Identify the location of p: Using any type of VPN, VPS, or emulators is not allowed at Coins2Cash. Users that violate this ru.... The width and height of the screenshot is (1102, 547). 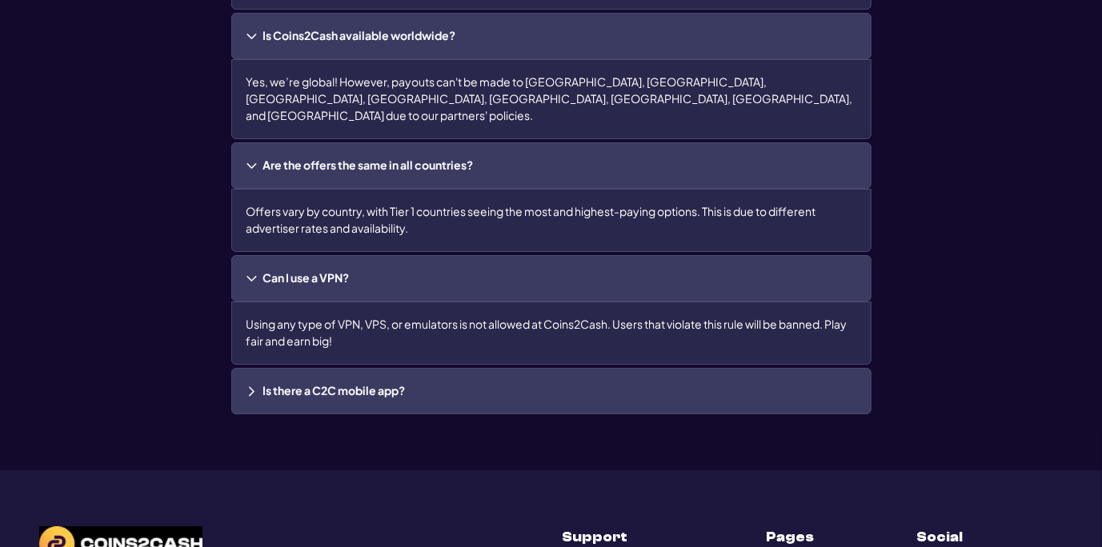
(550, 333).